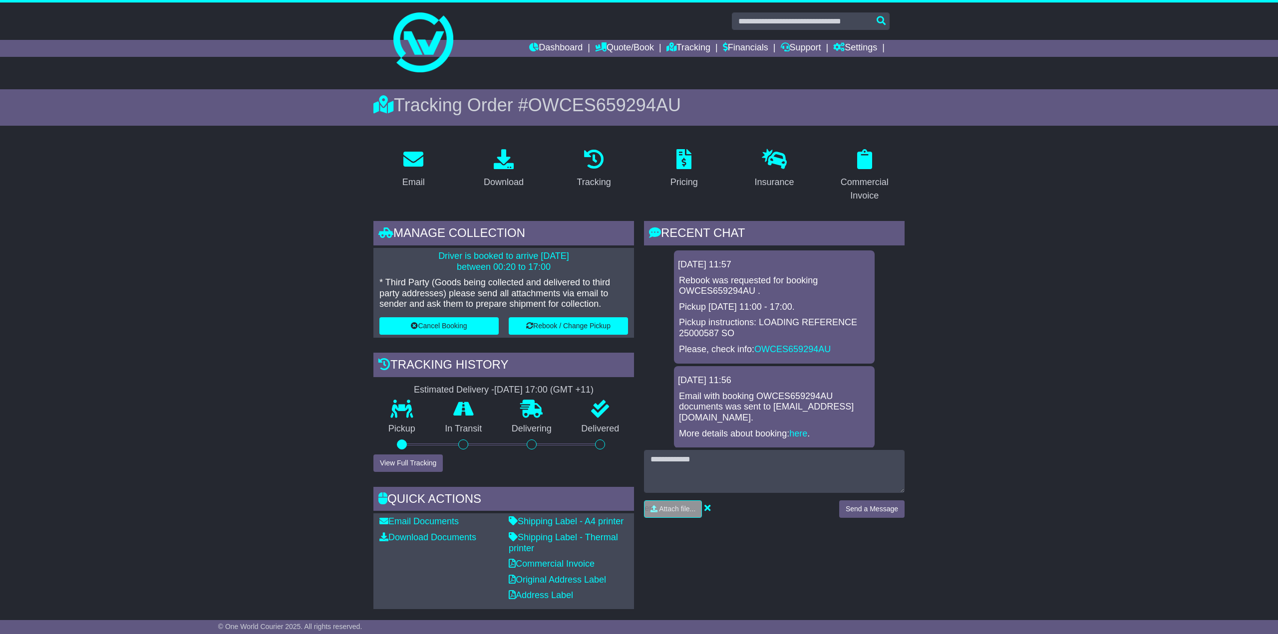 The image size is (1278, 634). What do you see at coordinates (774, 169) in the screenshot?
I see `a: Insurance` at bounding box center [774, 169].